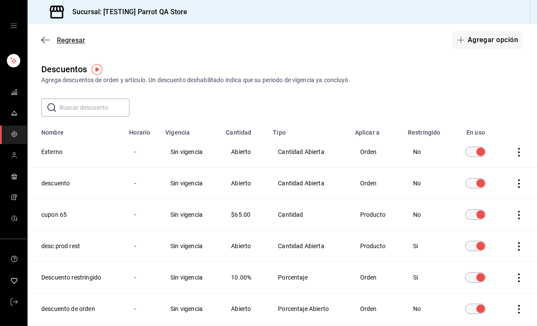  Describe the element at coordinates (14, 26) in the screenshot. I see `button: open drawer` at that location.